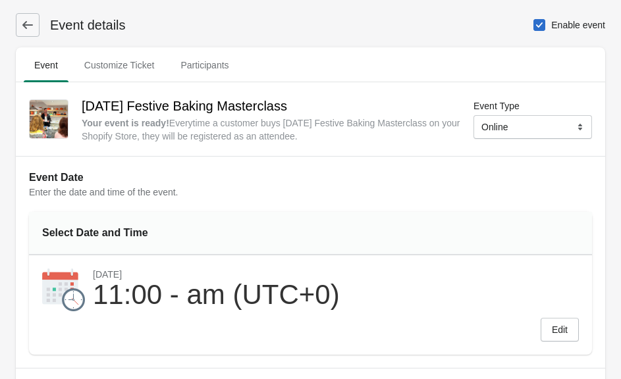 This screenshot has width=621, height=379. Describe the element at coordinates (103, 192) in the screenshot. I see `span: Enter the date and time of the event.` at that location.